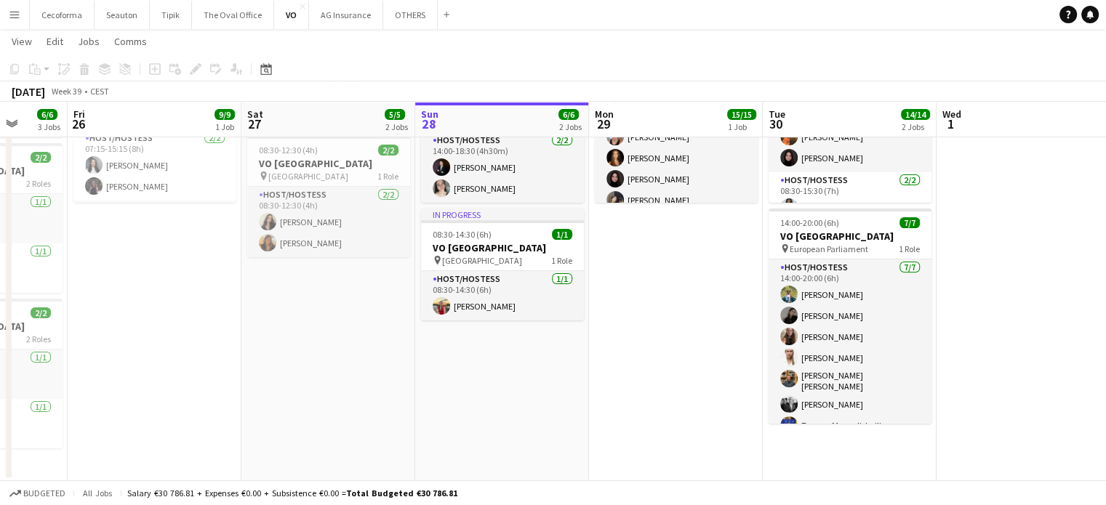  Describe the element at coordinates (55, 41) in the screenshot. I see `span: Edit` at that location.